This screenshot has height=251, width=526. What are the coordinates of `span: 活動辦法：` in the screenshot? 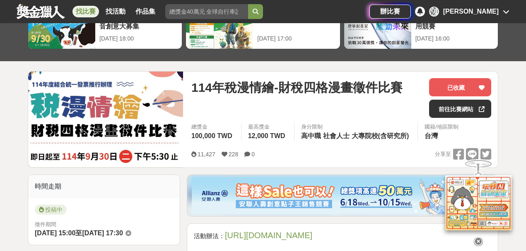 It's located at (209, 236).